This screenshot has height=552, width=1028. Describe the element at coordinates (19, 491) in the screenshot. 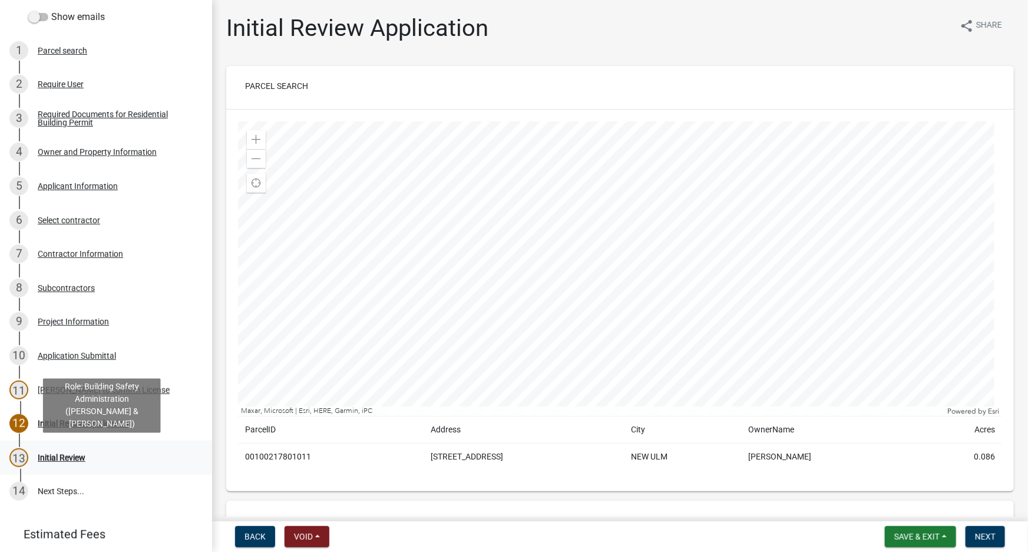

I see `div: 14` at that location.